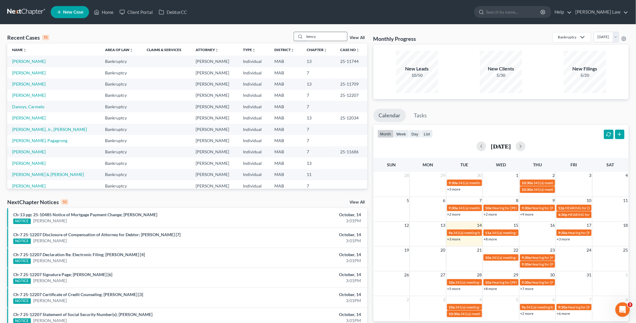 The width and height of the screenshot is (636, 323). Describe the element at coordinates (407, 225) in the screenshot. I see `span: 12` at that location.